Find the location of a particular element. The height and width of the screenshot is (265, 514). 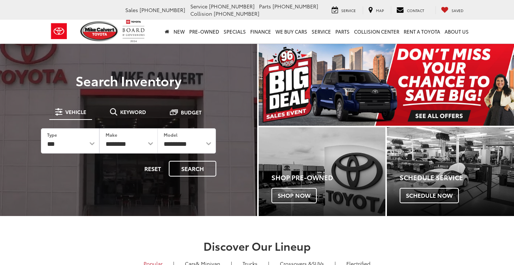

a: Home is located at coordinates (167, 31).